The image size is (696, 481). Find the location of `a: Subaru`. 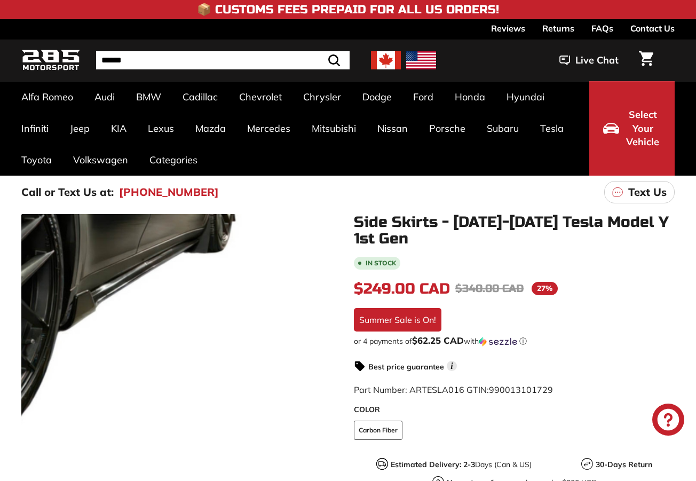

a: Subaru is located at coordinates (503, 128).